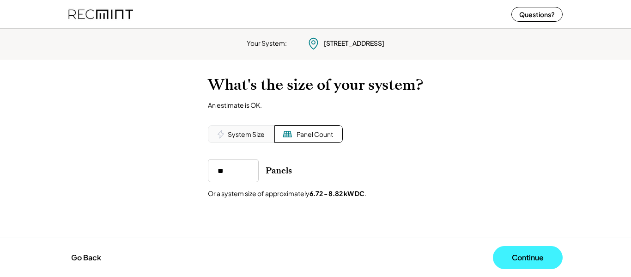 This screenshot has height=277, width=631. I want to click on div: An estimate is OK., so click(235, 105).